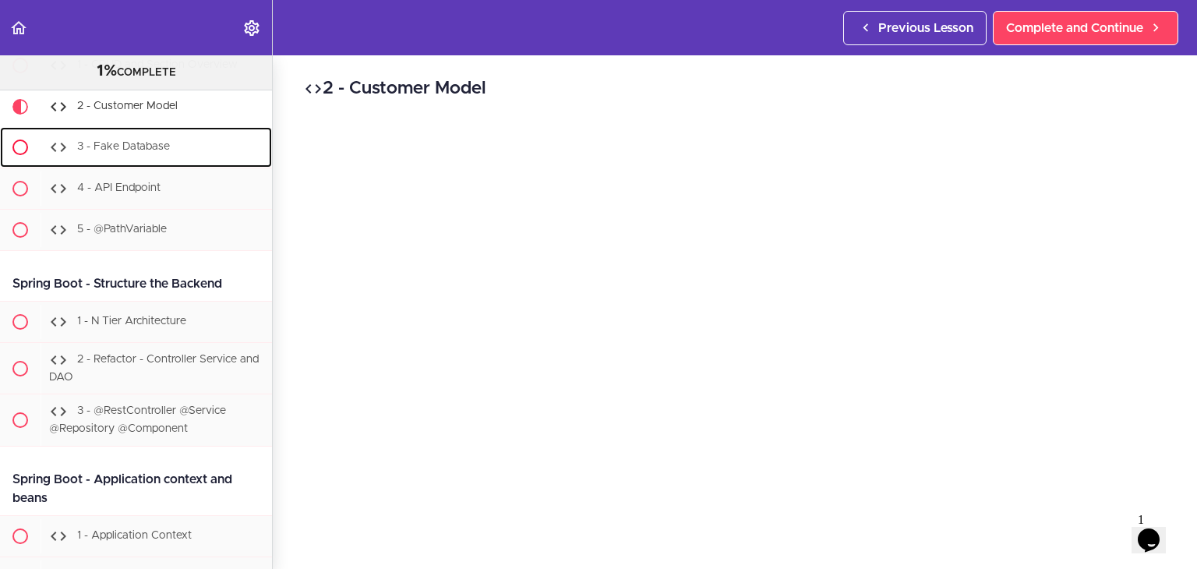 The image size is (1197, 569). I want to click on span: Previous Lesson, so click(926, 28).